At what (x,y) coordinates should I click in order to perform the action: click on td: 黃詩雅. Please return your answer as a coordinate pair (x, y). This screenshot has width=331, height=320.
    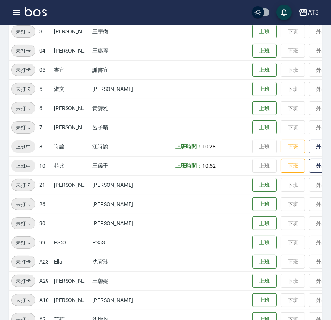
    Looking at the image, I should click on (113, 108).